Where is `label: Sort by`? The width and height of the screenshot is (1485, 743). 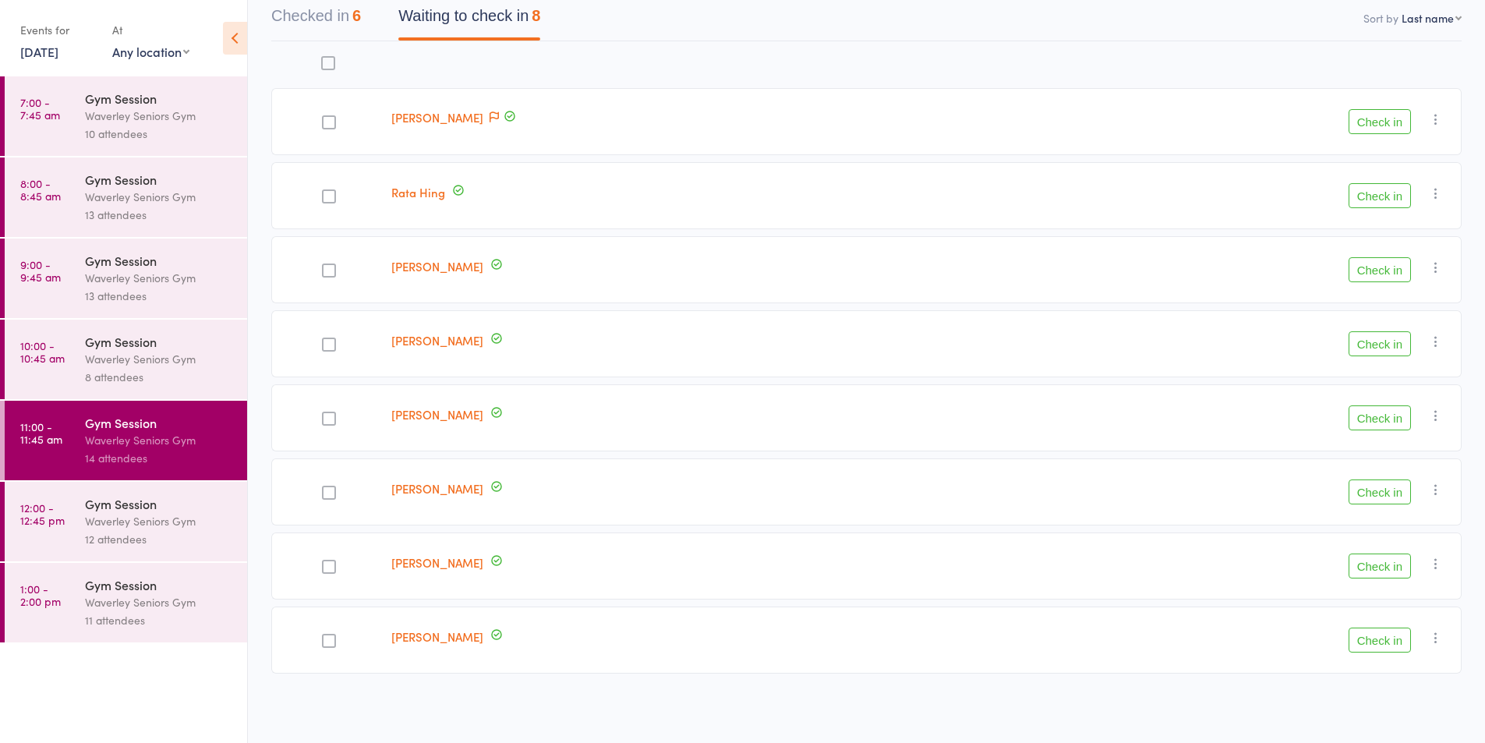 label: Sort by is located at coordinates (1381, 18).